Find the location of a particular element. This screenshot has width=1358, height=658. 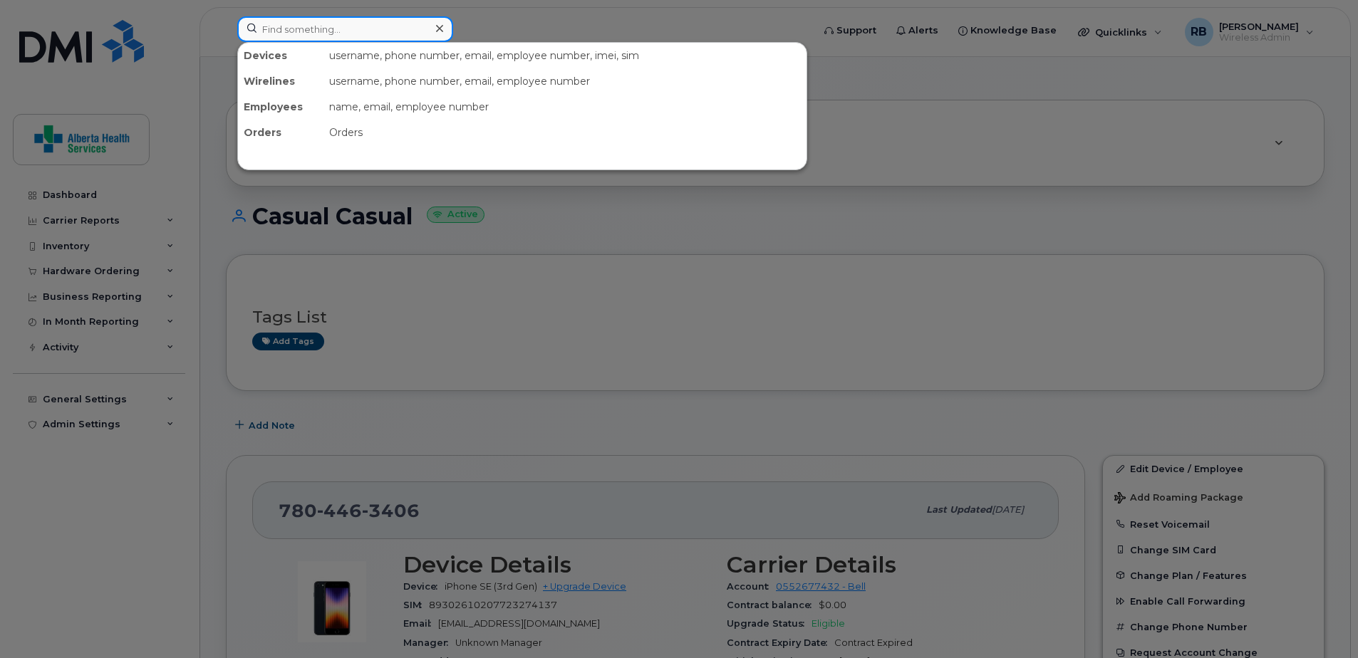

div: username, phone number, email, employee number, imei, sim is located at coordinates (565, 56).